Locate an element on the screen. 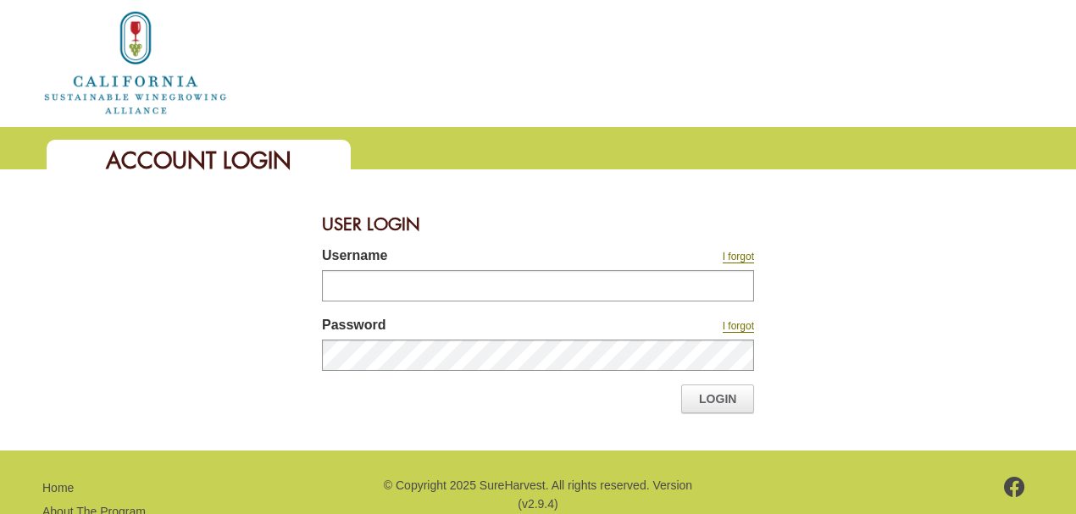  label: Password is located at coordinates (462, 327).